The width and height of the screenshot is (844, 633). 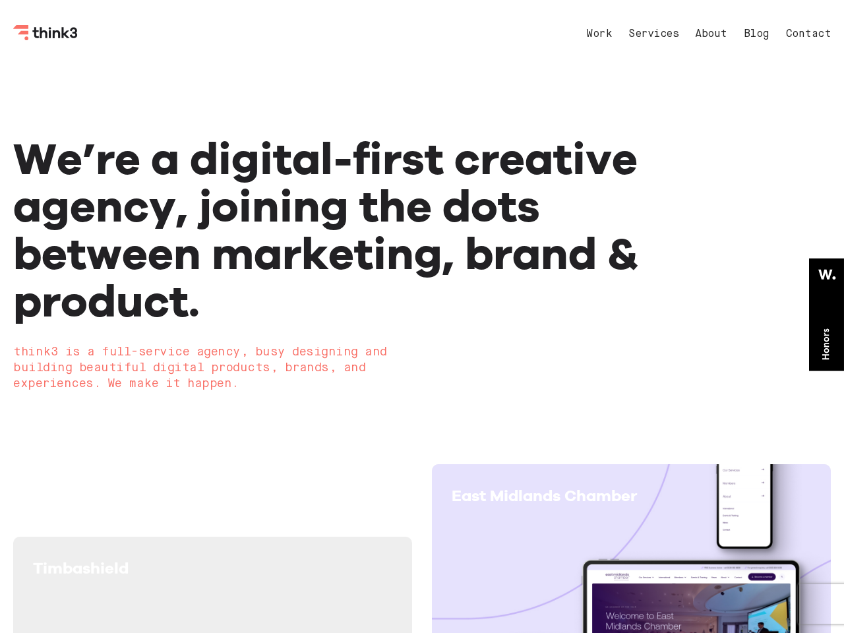 What do you see at coordinates (340, 229) in the screenshot?
I see `h1: We’re a digital-first creative agency, joining the dots between marketing, brand & product.` at bounding box center [340, 229].